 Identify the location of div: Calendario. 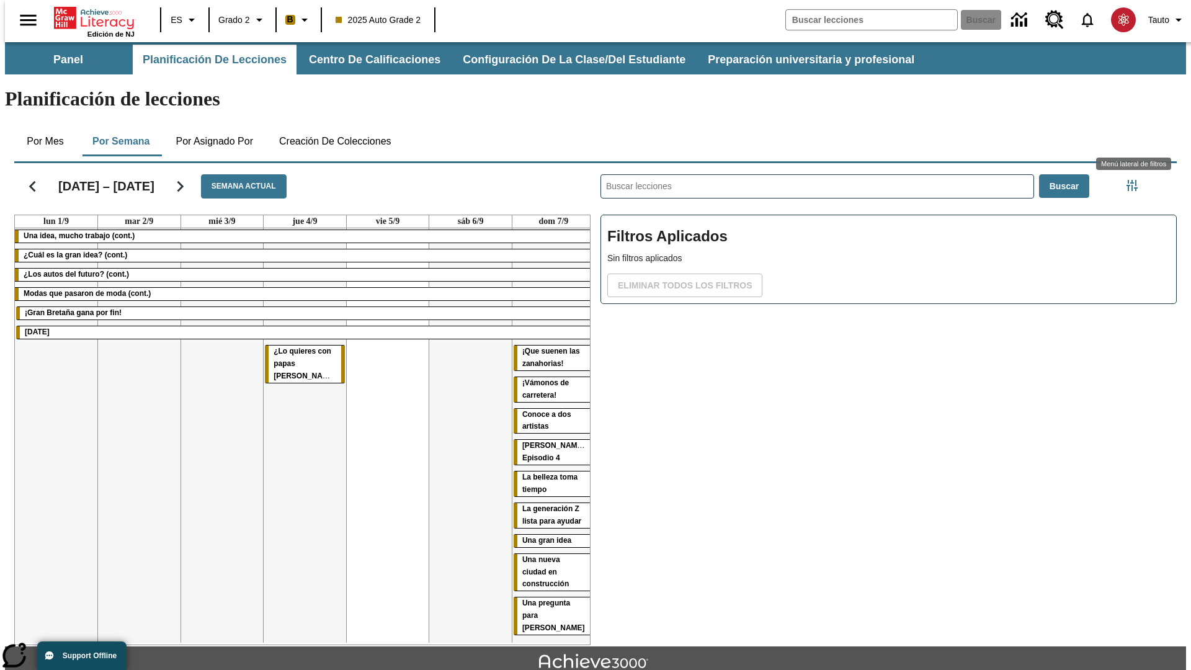
(297, 401).